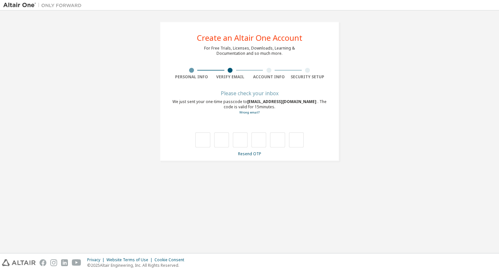 The height and width of the screenshot is (272, 499). What do you see at coordinates (138, 266) in the screenshot?
I see `p: © 2025 Altair Engineering, Inc. All Rights Reserved.` at bounding box center [138, 266].